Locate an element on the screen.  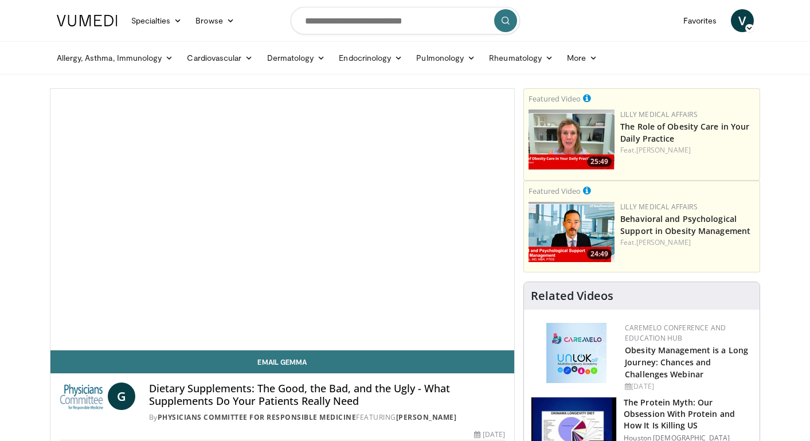
a: Pulmonology is located at coordinates (445, 58).